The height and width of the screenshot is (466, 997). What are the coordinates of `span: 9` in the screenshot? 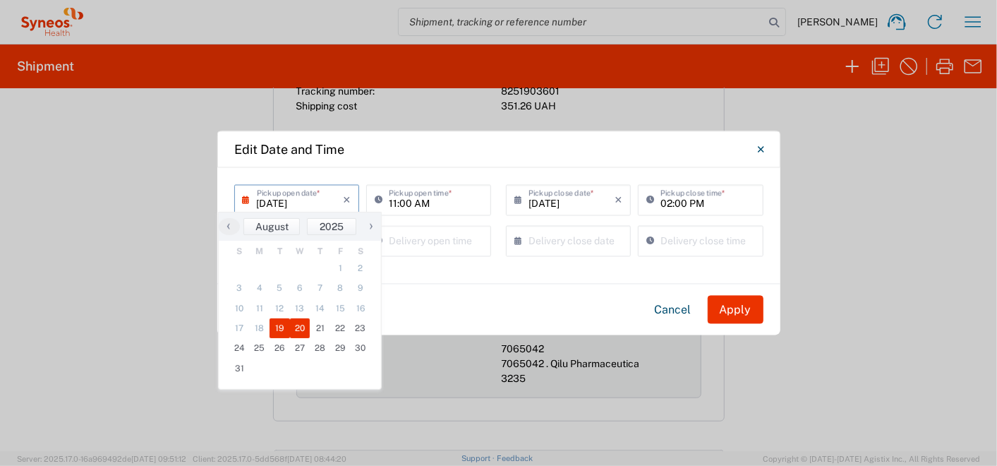 It's located at (360, 288).